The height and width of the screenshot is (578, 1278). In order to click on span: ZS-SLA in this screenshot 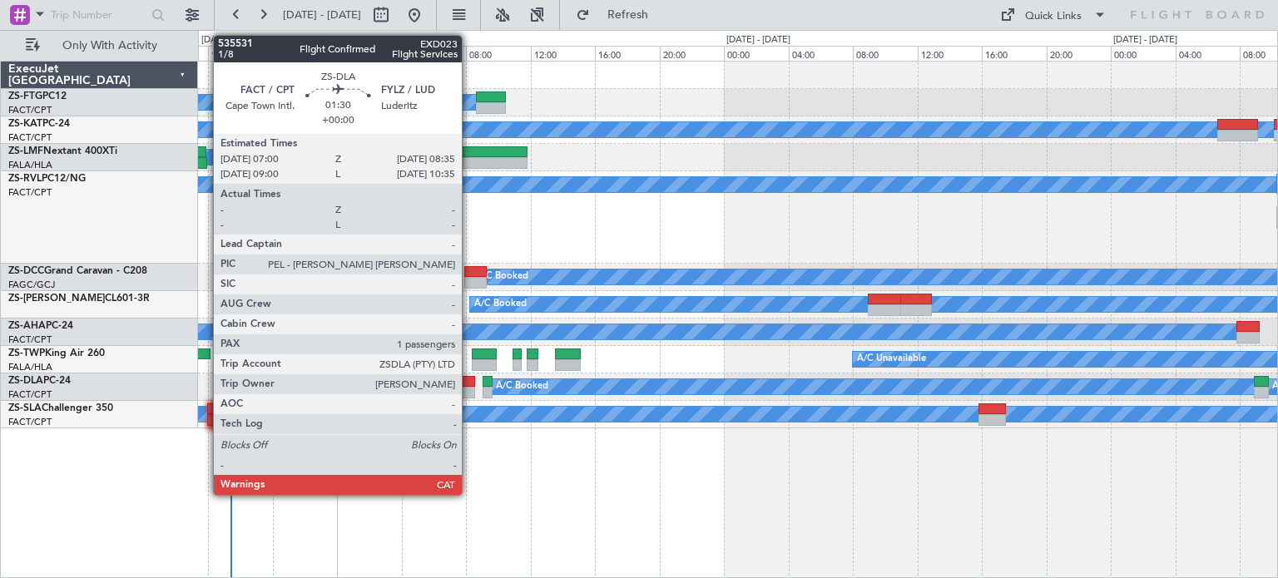, I will do `click(25, 409)`.